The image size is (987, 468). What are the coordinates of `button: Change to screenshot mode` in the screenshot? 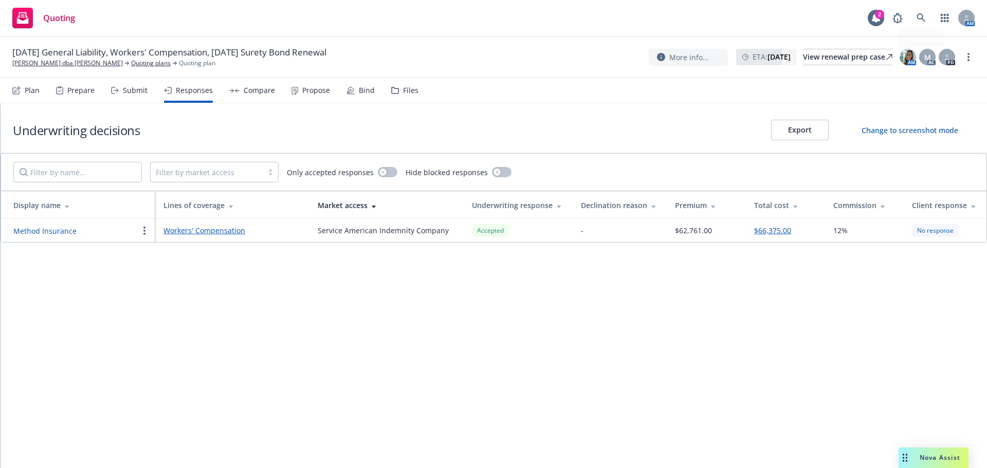 It's located at (910, 130).